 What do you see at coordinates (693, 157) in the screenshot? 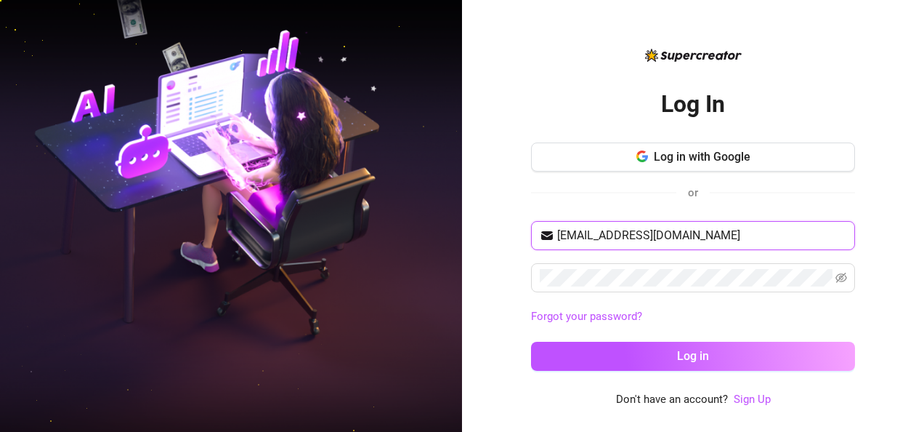
I see `button: Log in with Google` at bounding box center [693, 157].